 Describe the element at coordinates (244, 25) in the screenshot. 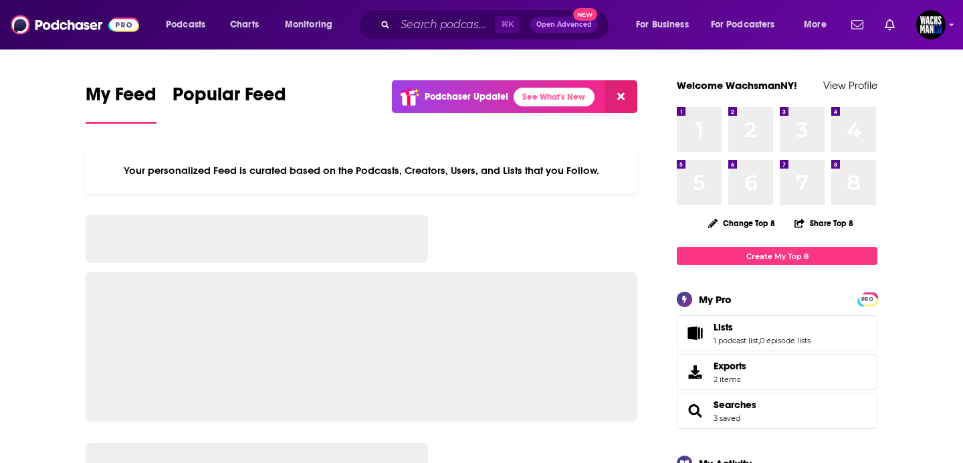

I see `a: Charts` at that location.